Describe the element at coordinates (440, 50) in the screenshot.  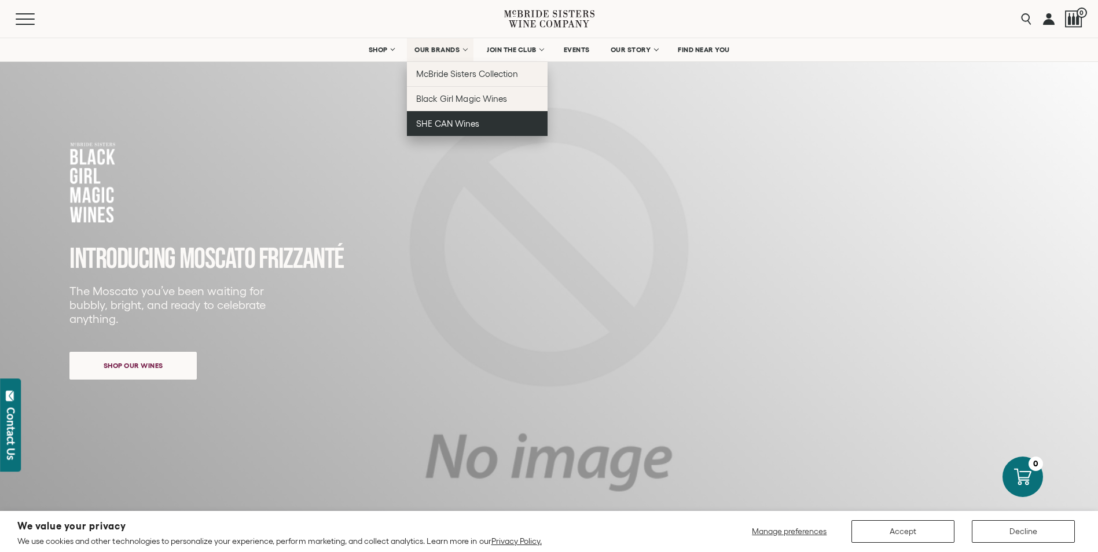
I see `a: OUR BRANDS` at that location.